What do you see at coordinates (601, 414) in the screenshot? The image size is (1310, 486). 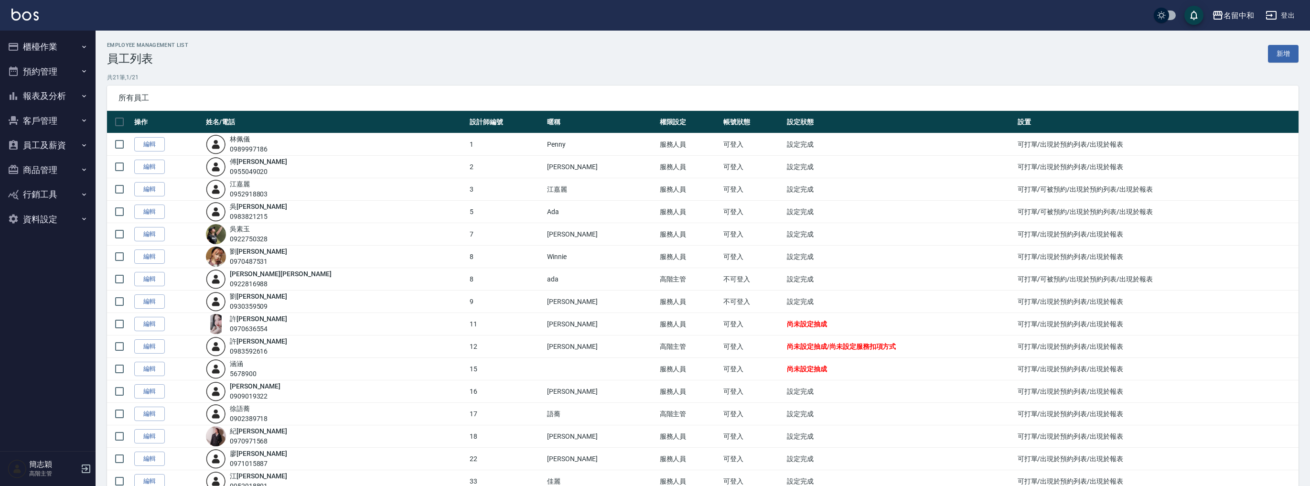 I see `td: 語蕎` at bounding box center [601, 414].